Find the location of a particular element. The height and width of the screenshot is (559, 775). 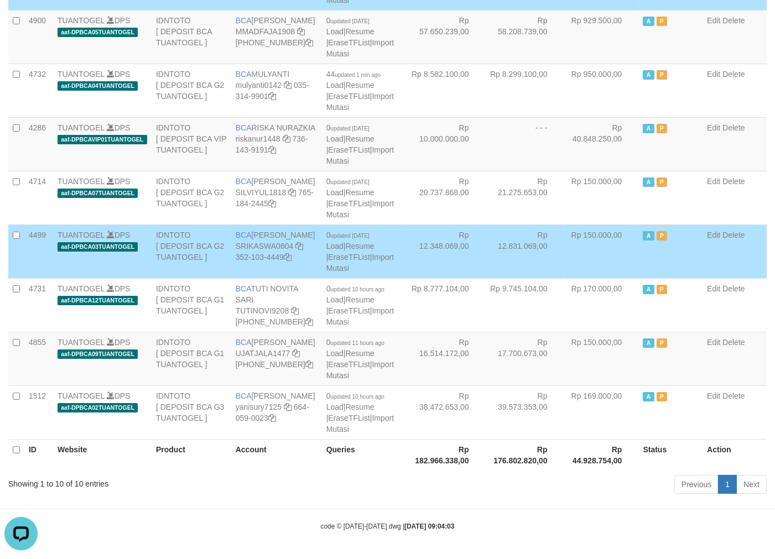

a: Copy UJATJALA1477 to clipboard is located at coordinates (296, 353).